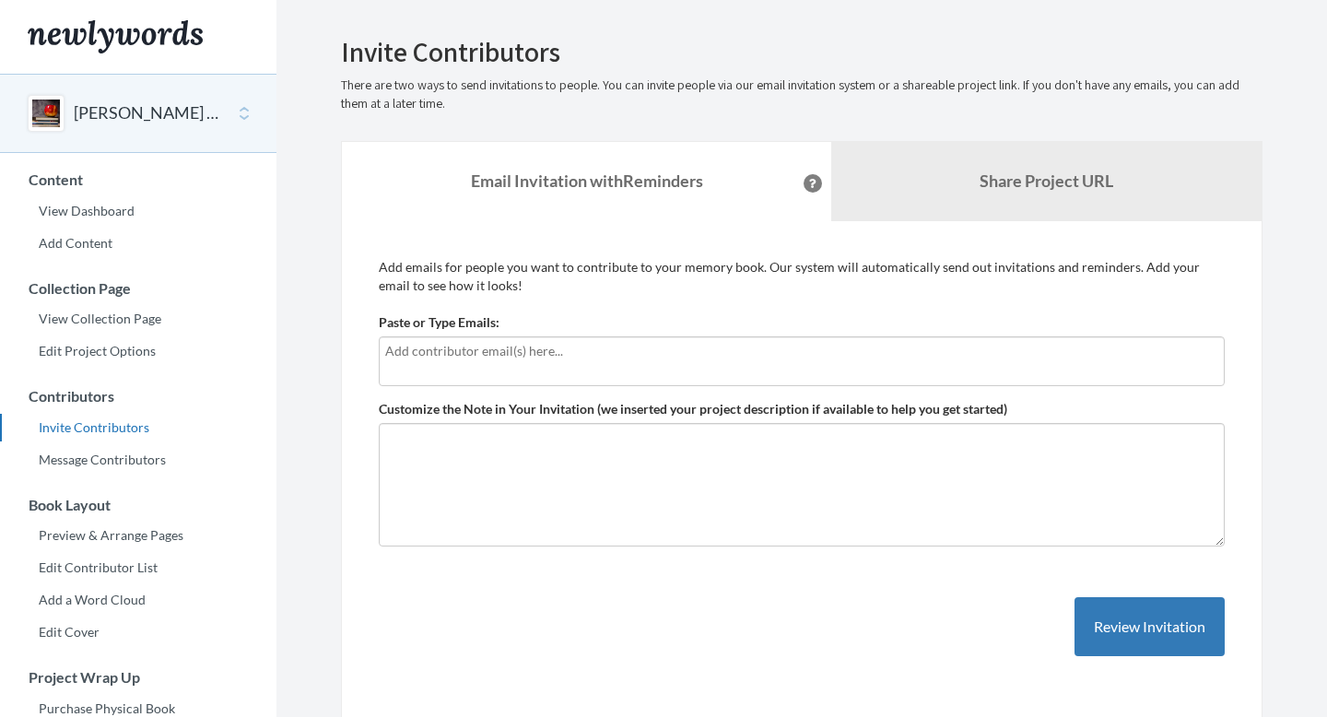 The image size is (1327, 717). What do you see at coordinates (1149, 626) in the screenshot?
I see `button: Review Invitation` at bounding box center [1149, 626].